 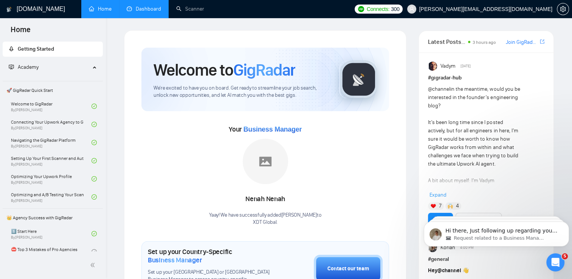 I want to click on img: gigradar-logo.png, so click(x=358, y=79).